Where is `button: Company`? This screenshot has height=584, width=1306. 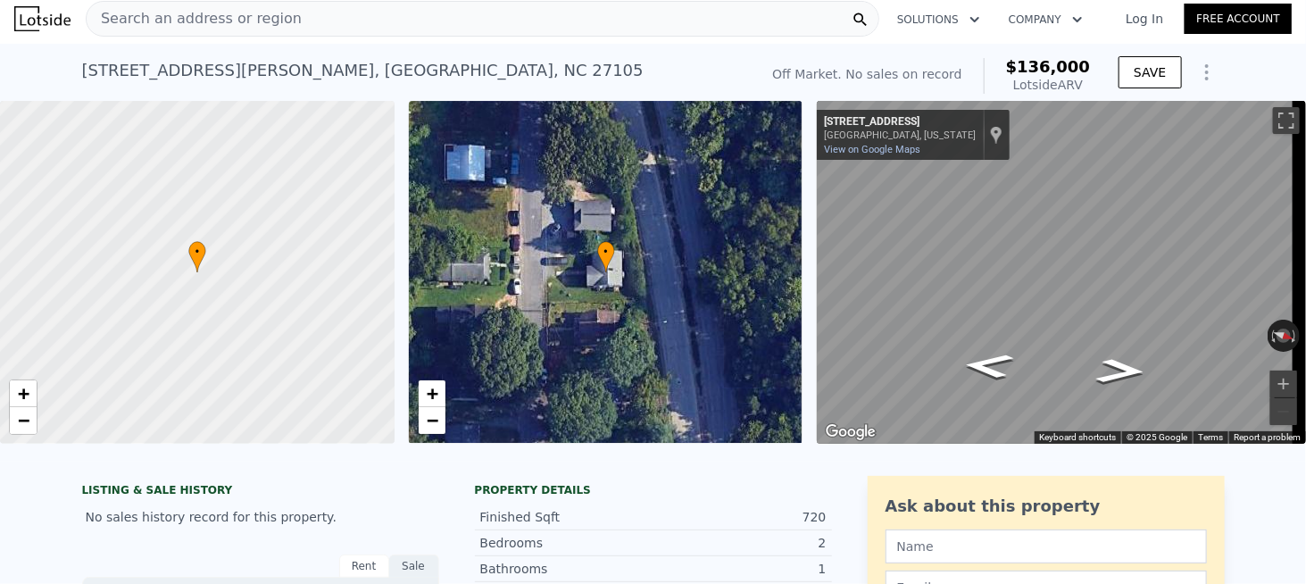 button: Company is located at coordinates (1045, 20).